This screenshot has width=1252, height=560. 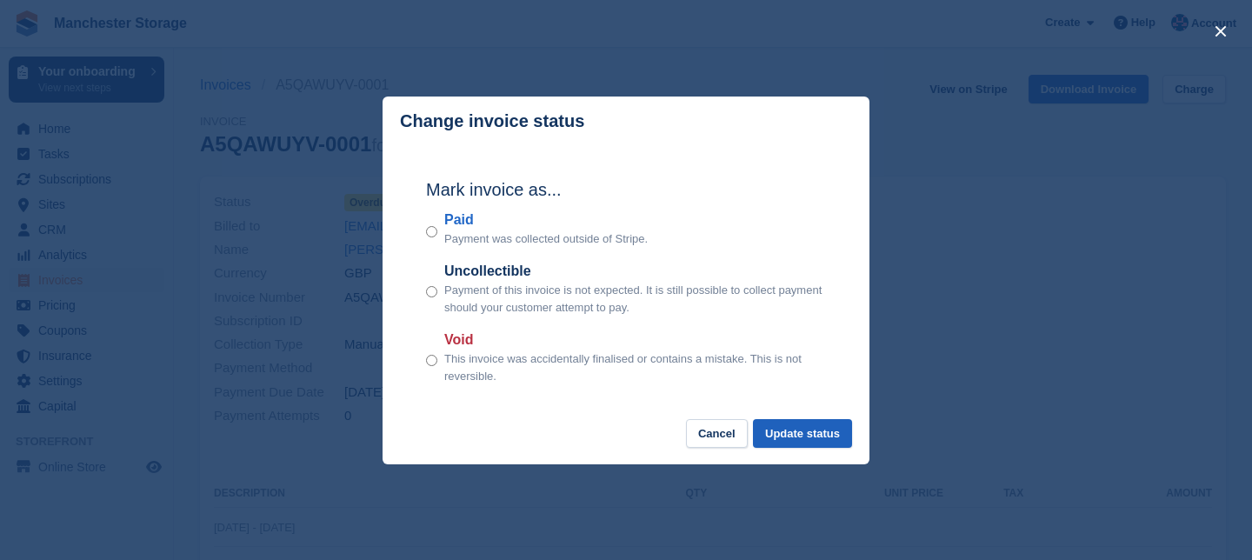 I want to click on h2: Mark invoice as..., so click(x=626, y=190).